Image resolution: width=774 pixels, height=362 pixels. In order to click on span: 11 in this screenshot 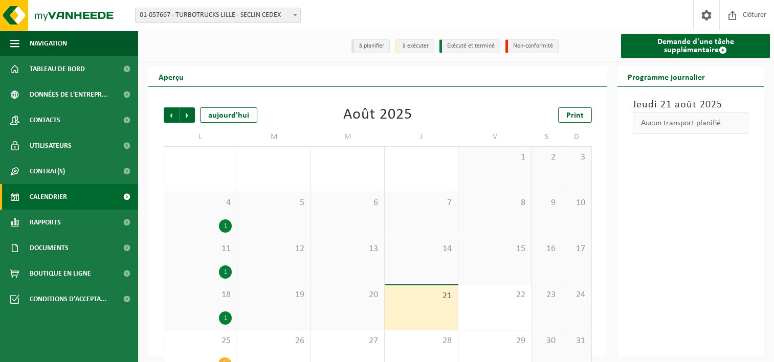, I will do `click(200, 249)`.